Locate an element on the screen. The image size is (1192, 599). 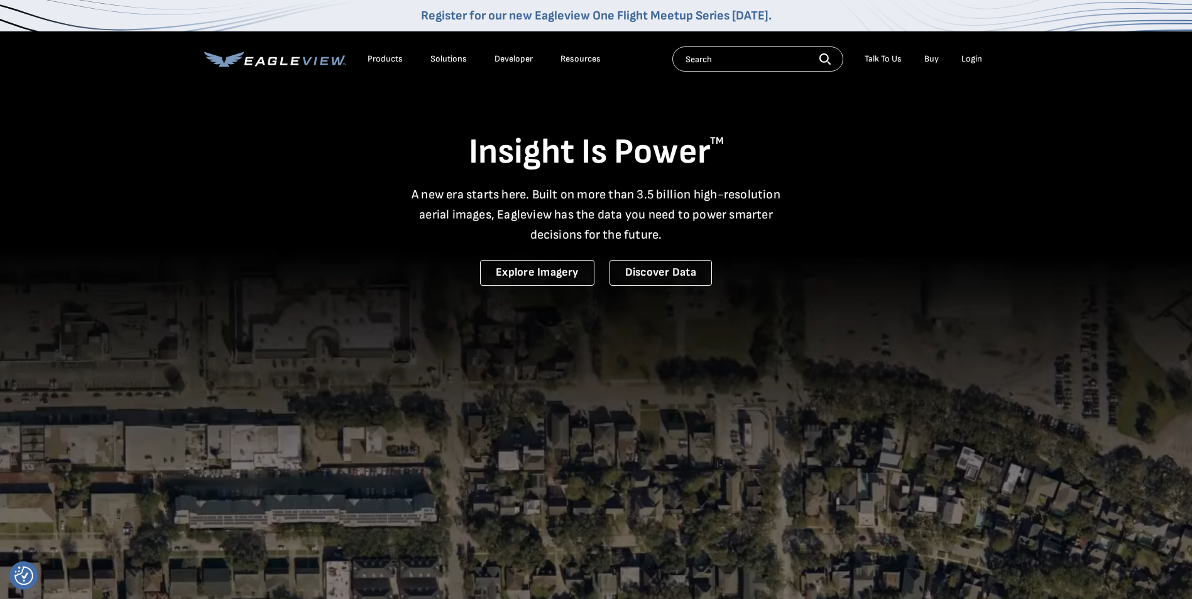
div: Login is located at coordinates (971, 59).